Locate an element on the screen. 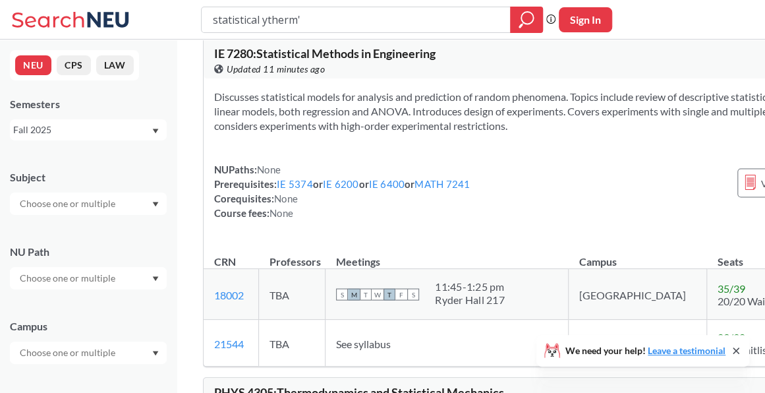 The height and width of the screenshot is (393, 765). span: M is located at coordinates (354, 294).